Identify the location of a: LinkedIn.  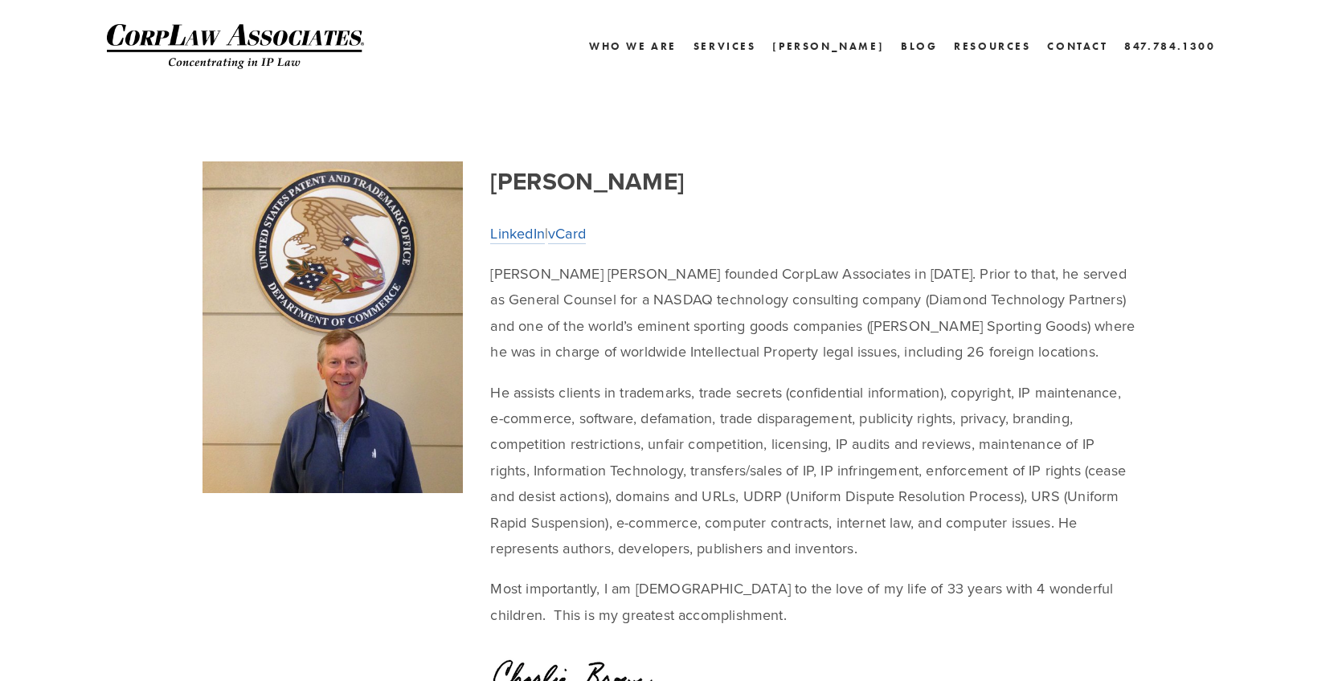
(517, 234).